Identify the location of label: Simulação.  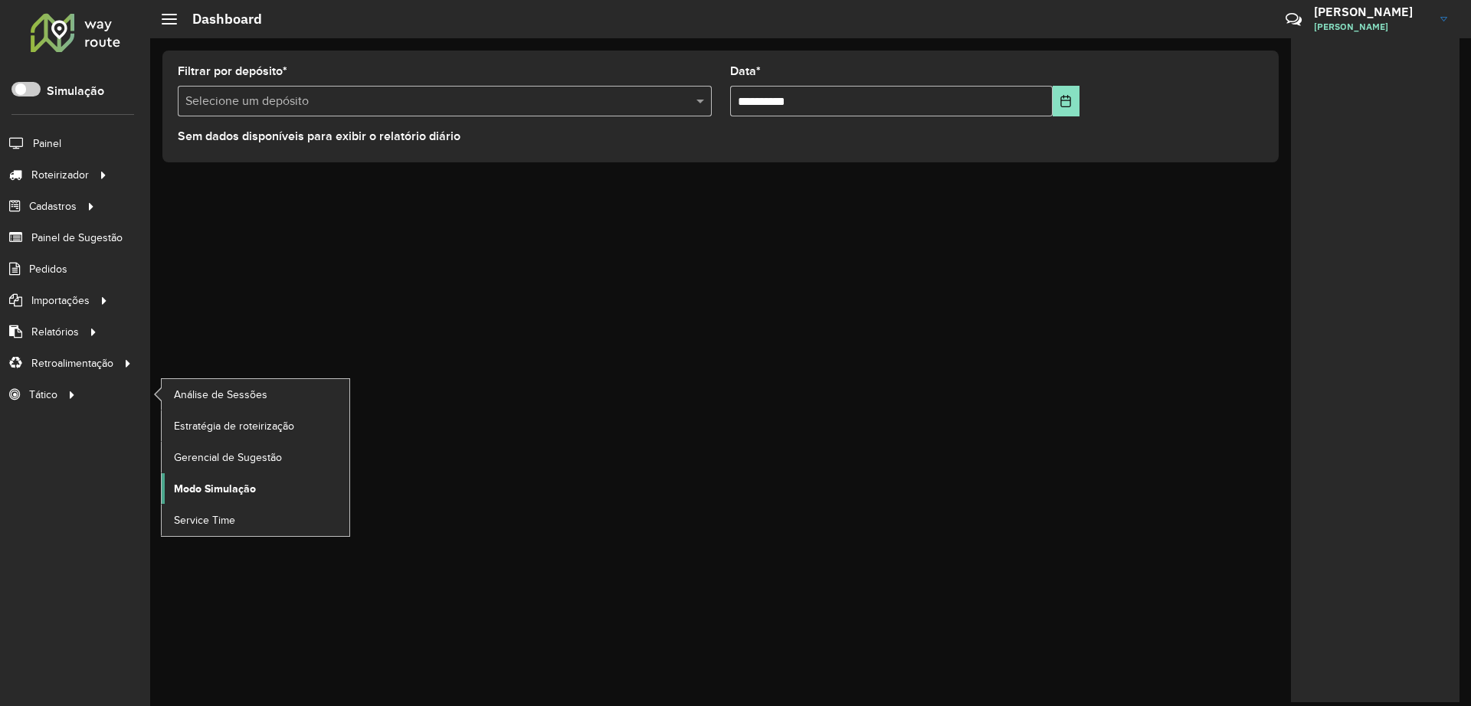
(75, 91).